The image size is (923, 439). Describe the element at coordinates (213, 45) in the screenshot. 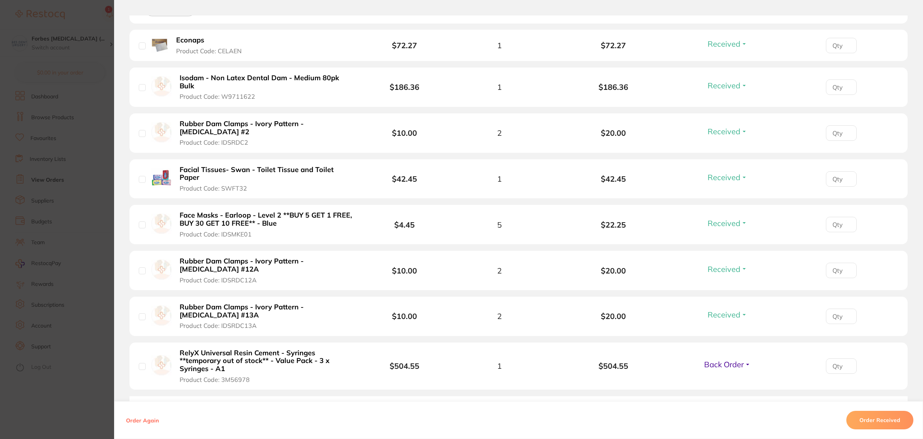

I see `button: Econaps Product Code: CELAEN` at that location.